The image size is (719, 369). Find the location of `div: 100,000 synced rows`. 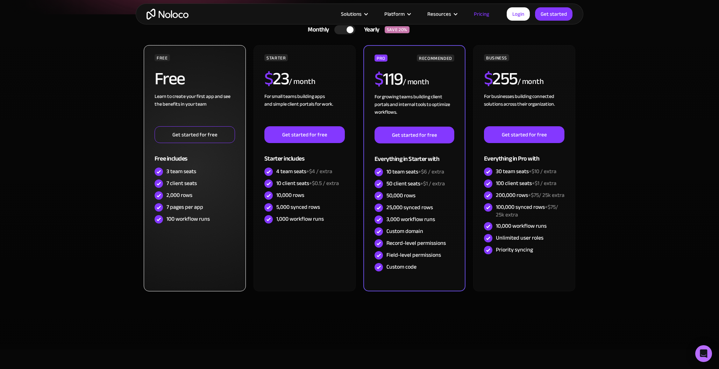

div: 100,000 synced rows is located at coordinates (530, 211).